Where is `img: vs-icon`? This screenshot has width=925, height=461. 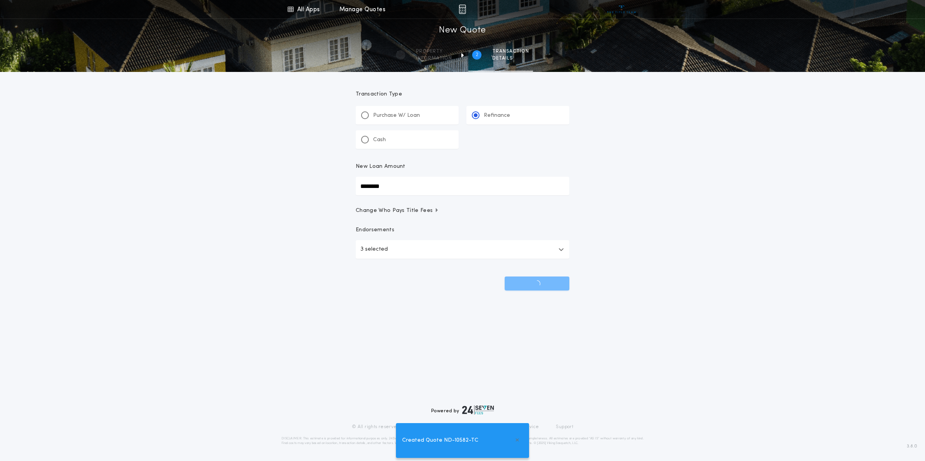 img: vs-icon is located at coordinates (621, 9).